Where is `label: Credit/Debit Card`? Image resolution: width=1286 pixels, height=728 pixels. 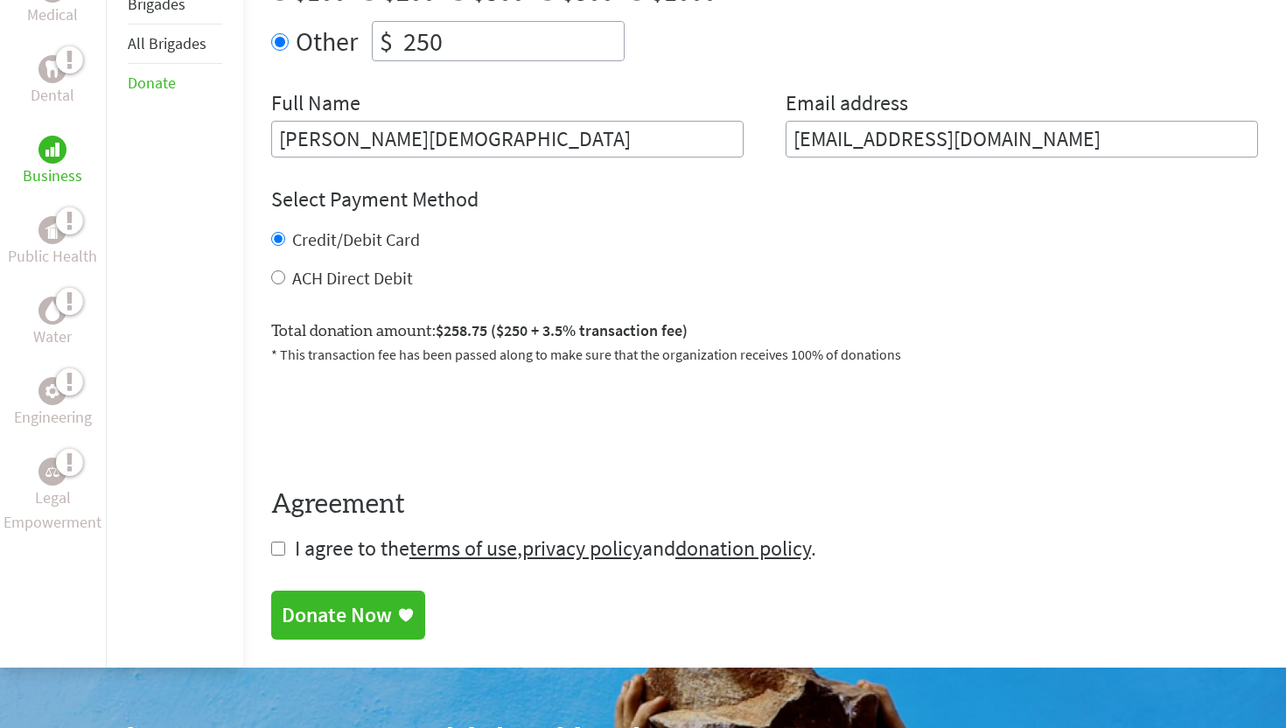
label: Credit/Debit Card is located at coordinates (356, 239).